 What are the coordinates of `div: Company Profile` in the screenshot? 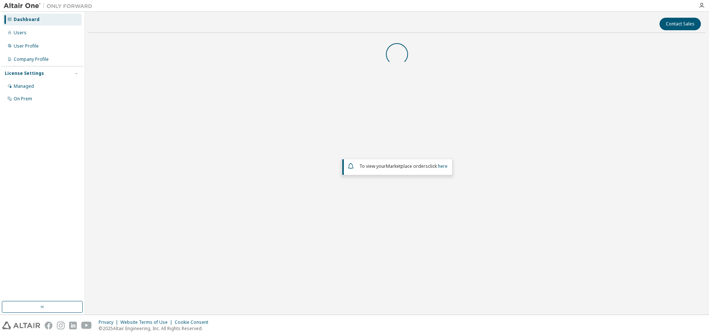 It's located at (31, 59).